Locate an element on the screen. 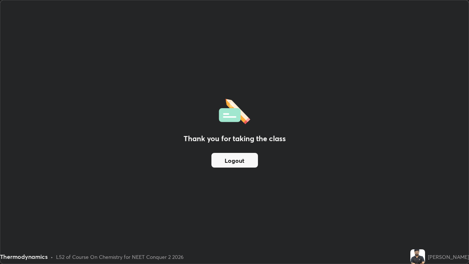 Image resolution: width=469 pixels, height=264 pixels. button: Logout is located at coordinates (235, 160).